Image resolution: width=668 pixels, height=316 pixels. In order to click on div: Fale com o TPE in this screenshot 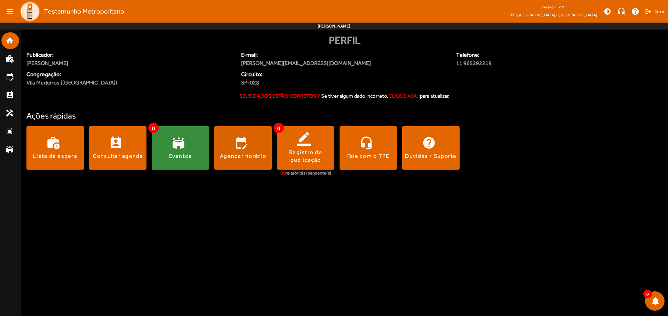, I will do `click(369, 156)`.